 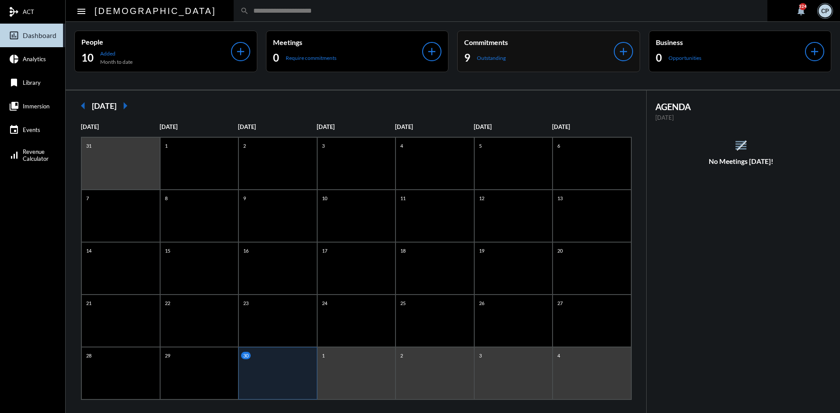 I want to click on p: 19, so click(x=482, y=251).